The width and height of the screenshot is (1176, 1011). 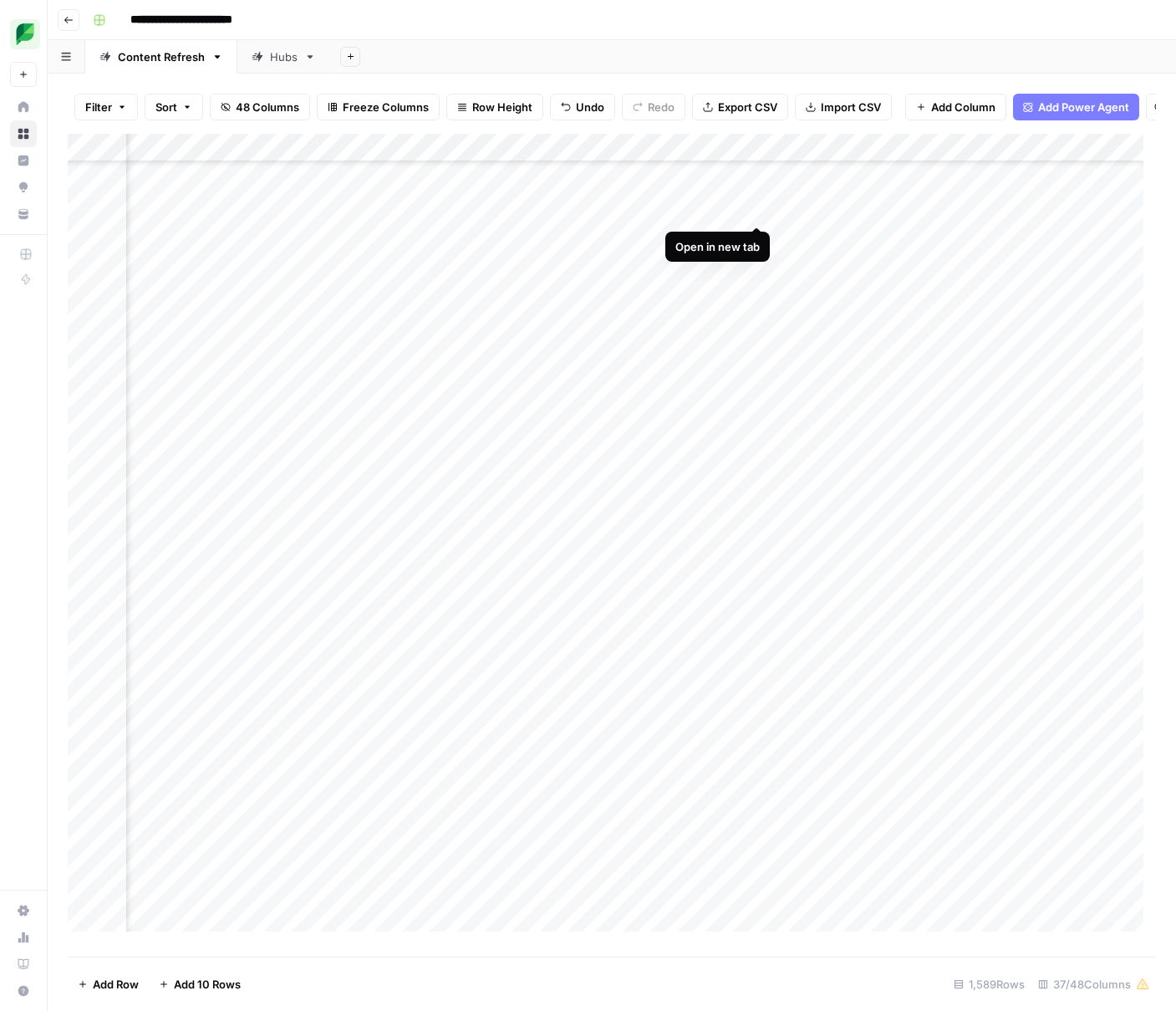 What do you see at coordinates (23, 937) in the screenshot?
I see `a: Usage` at bounding box center [23, 937].